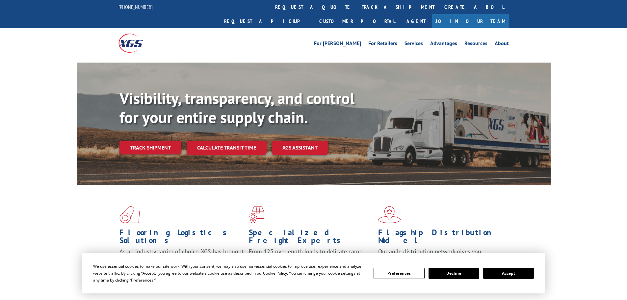  I want to click on a: Calculate transit time, so click(227, 148).